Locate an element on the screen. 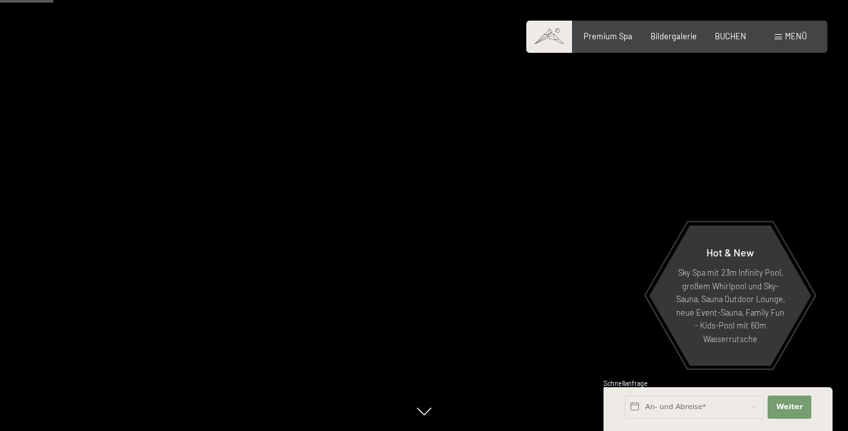 Image resolution: width=848 pixels, height=431 pixels. span: Menü is located at coordinates (796, 36).